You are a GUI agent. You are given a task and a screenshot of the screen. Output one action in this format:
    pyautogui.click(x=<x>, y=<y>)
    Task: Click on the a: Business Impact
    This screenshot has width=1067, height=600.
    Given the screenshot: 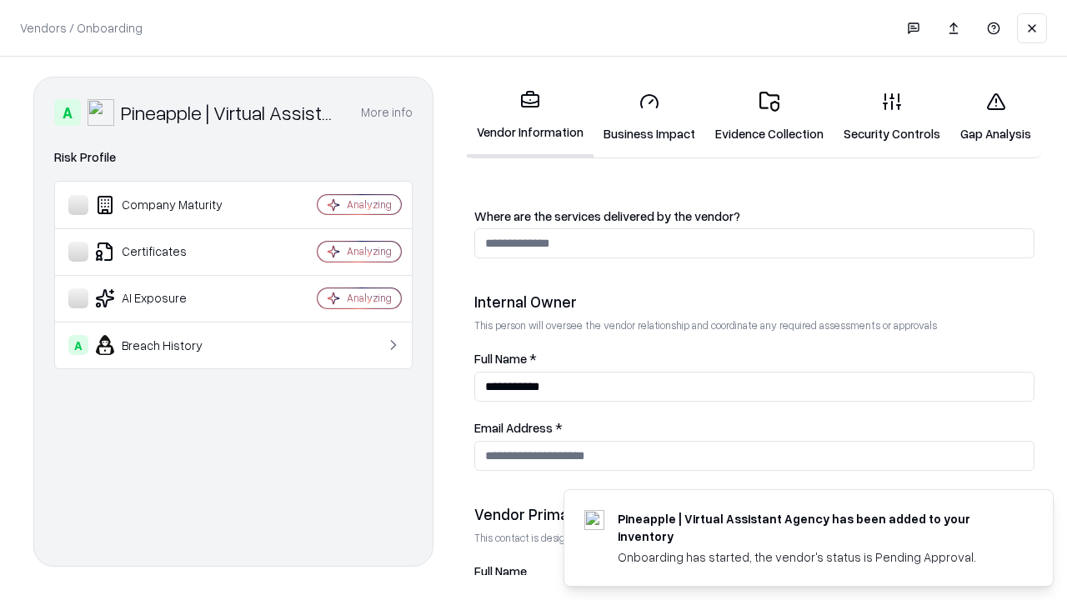 What is the action you would take?
    pyautogui.click(x=649, y=117)
    